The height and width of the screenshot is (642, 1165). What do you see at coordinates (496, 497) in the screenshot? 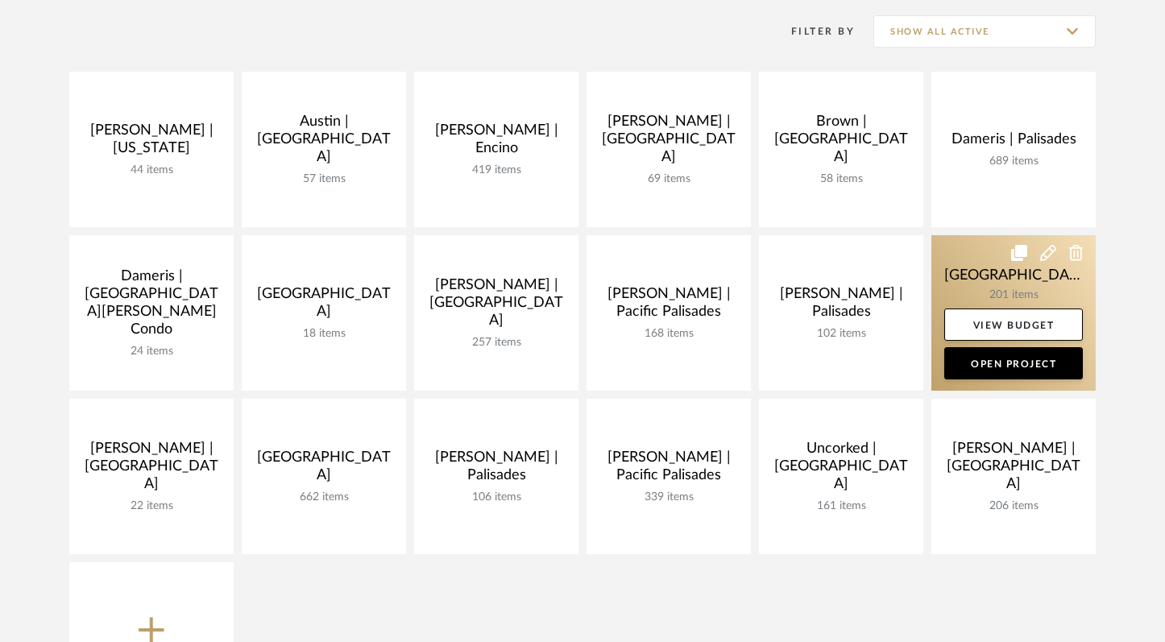
I see `div: 106 items` at bounding box center [496, 497].